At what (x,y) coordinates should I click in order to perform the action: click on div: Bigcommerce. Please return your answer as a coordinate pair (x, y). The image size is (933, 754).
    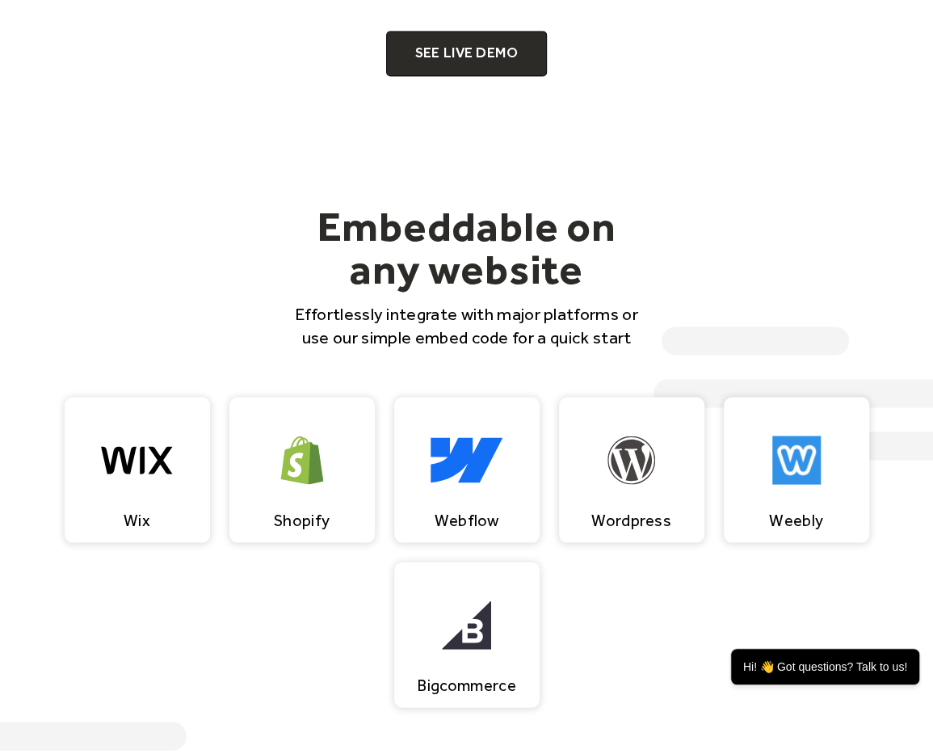
    Looking at the image, I should click on (466, 684).